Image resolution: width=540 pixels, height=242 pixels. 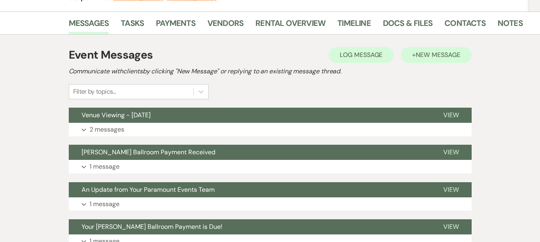 I want to click on a: Contacts, so click(x=465, y=26).